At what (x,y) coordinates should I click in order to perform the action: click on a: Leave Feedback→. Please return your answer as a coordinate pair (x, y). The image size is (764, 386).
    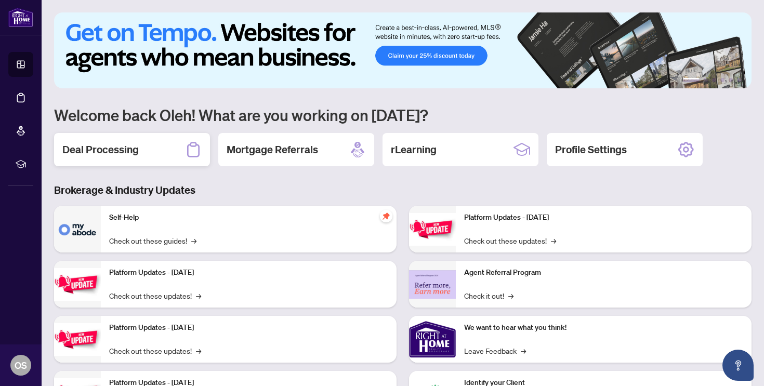
    Looking at the image, I should click on (495, 351).